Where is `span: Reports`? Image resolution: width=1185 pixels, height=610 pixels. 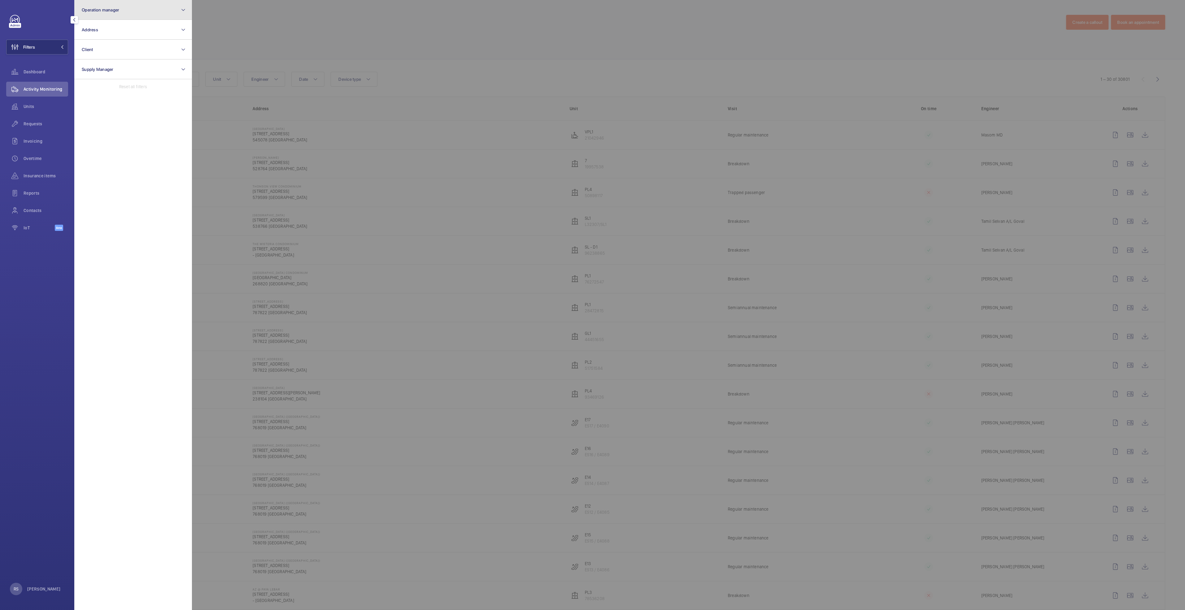
span: Reports is located at coordinates (46, 193).